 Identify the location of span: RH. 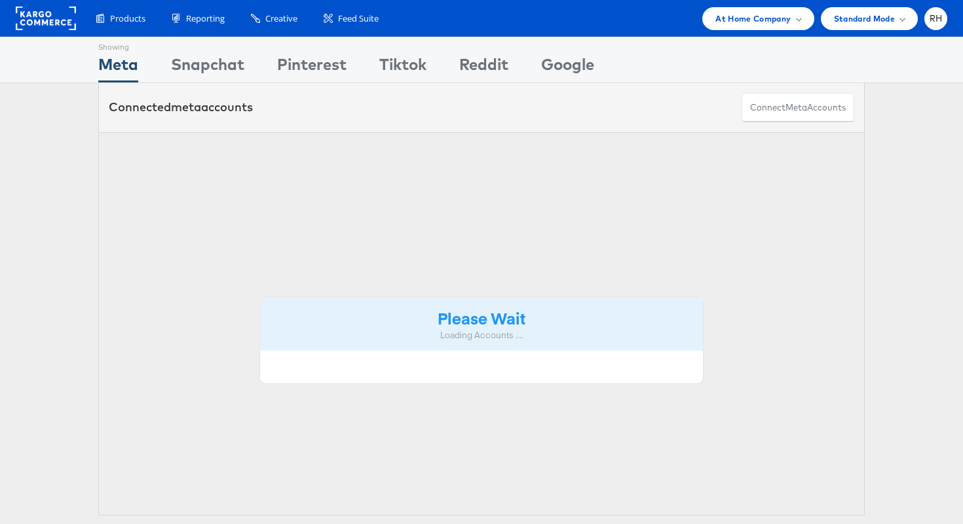
(936, 18).